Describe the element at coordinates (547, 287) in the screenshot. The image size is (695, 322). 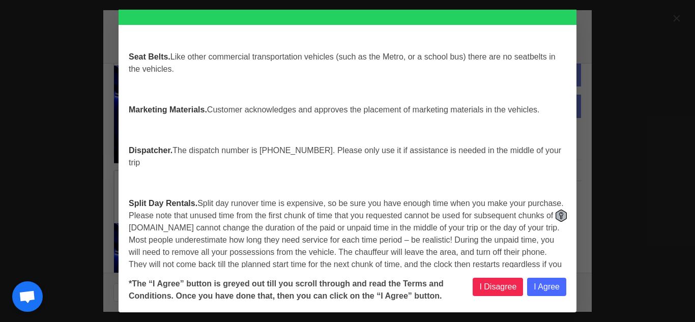
I see `button: I Agree` at that location.